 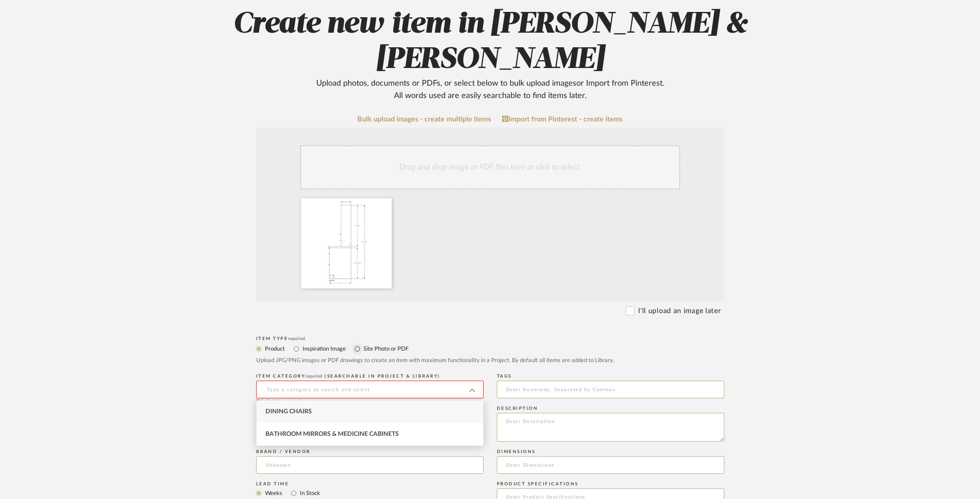 I want to click on label: Product, so click(x=274, y=349).